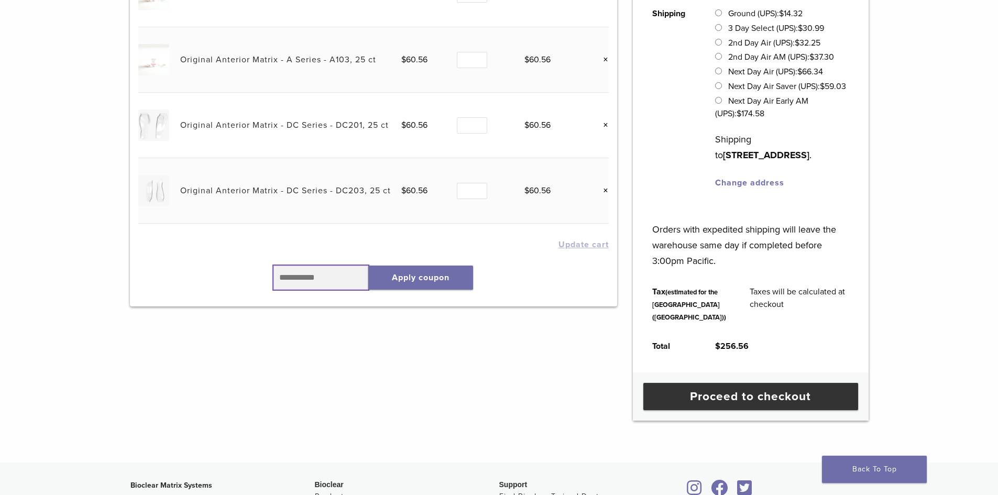 This screenshot has height=495, width=998. What do you see at coordinates (833, 86) in the screenshot?
I see `bdi: 59.03` at bounding box center [833, 86].